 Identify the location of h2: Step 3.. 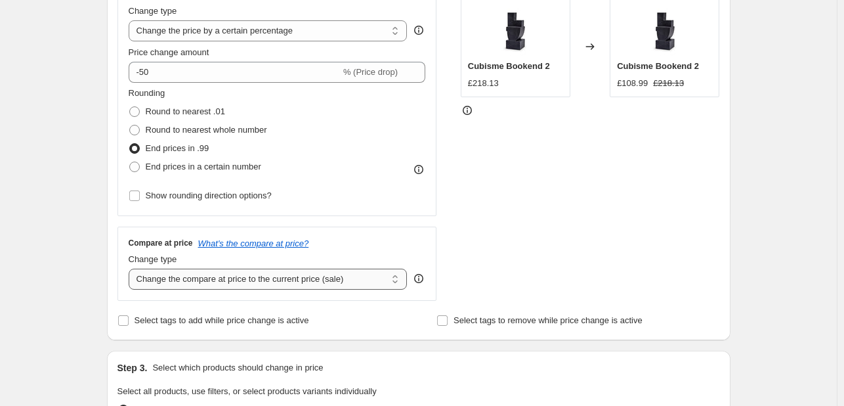
(133, 368).